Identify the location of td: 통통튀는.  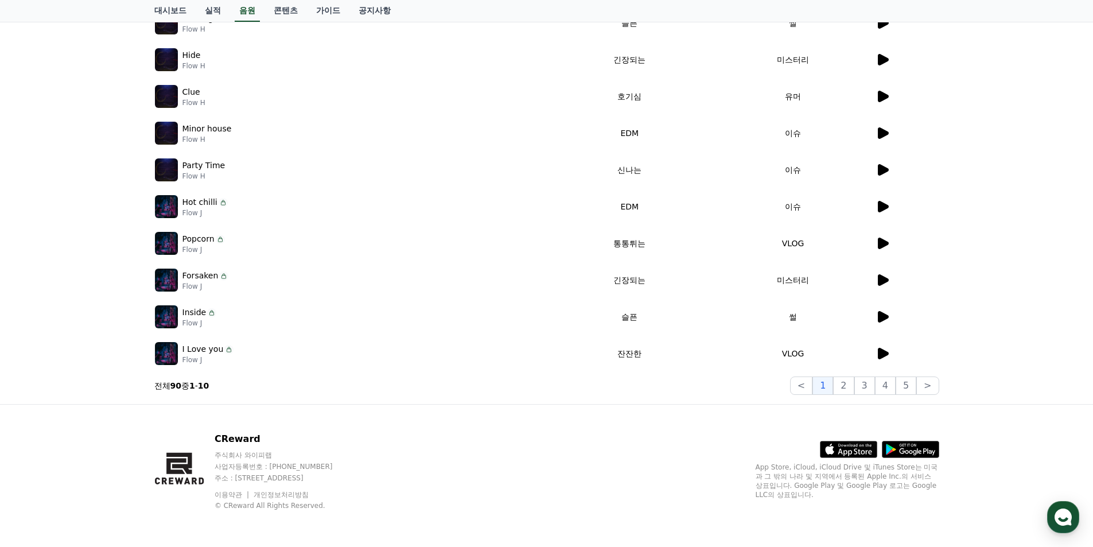
(630, 243).